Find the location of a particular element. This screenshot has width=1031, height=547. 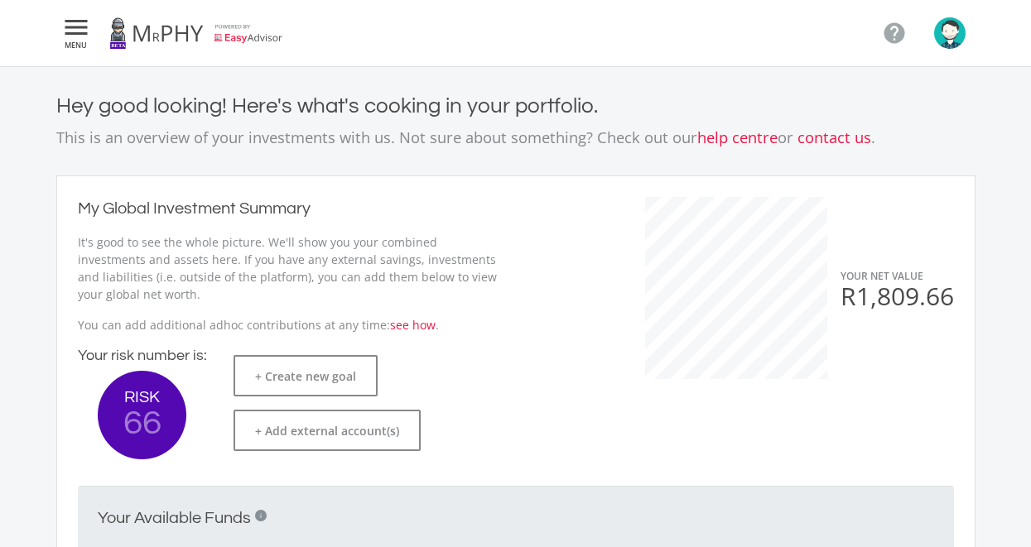

span: YOUR NET VALUE is located at coordinates (882, 276).